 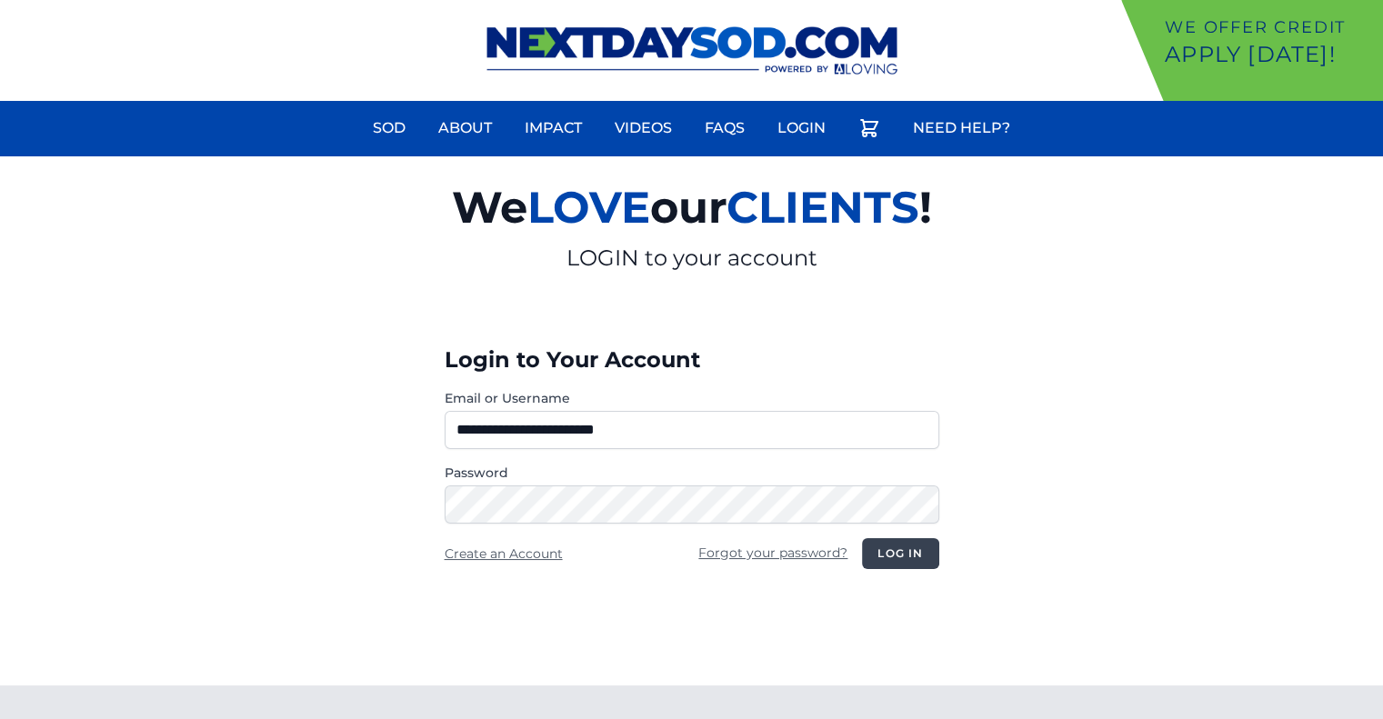 I want to click on label: Password, so click(x=692, y=473).